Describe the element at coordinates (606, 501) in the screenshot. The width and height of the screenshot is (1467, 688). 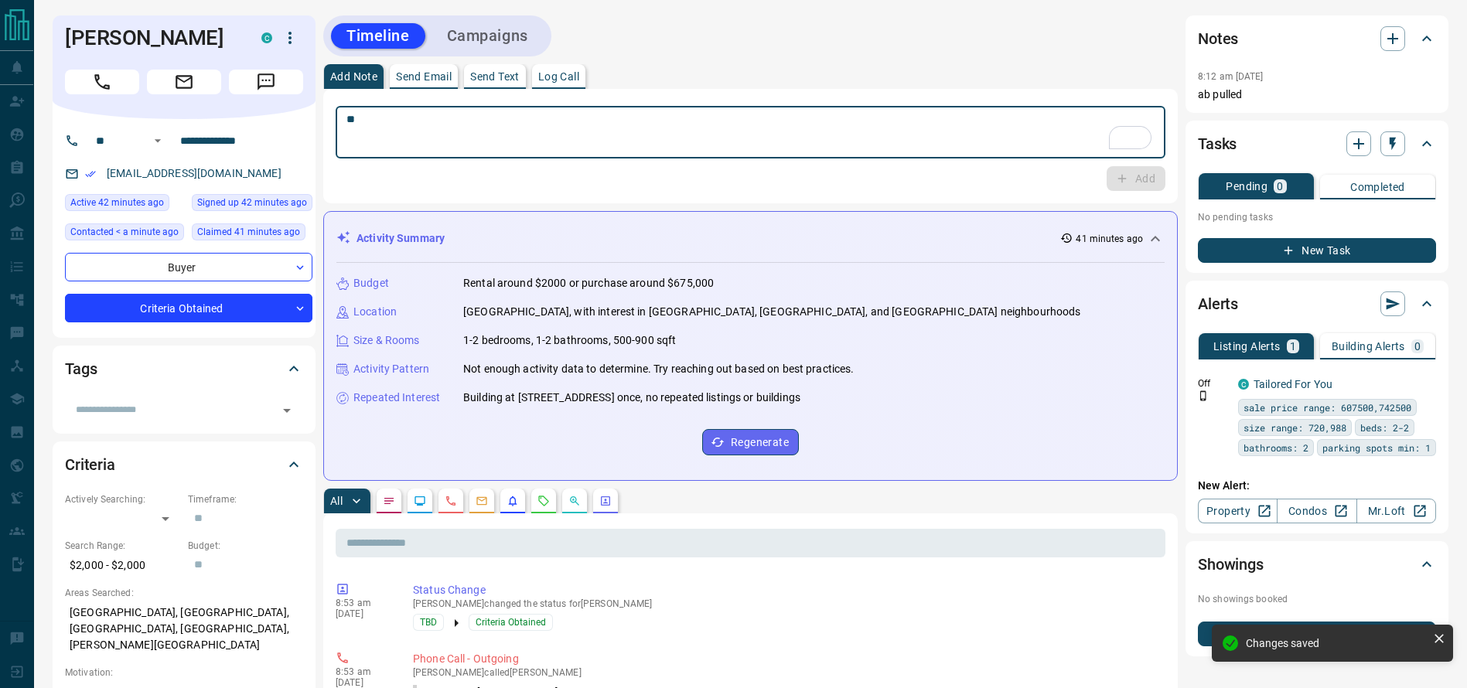
I see `svg: Agent Actions` at that location.